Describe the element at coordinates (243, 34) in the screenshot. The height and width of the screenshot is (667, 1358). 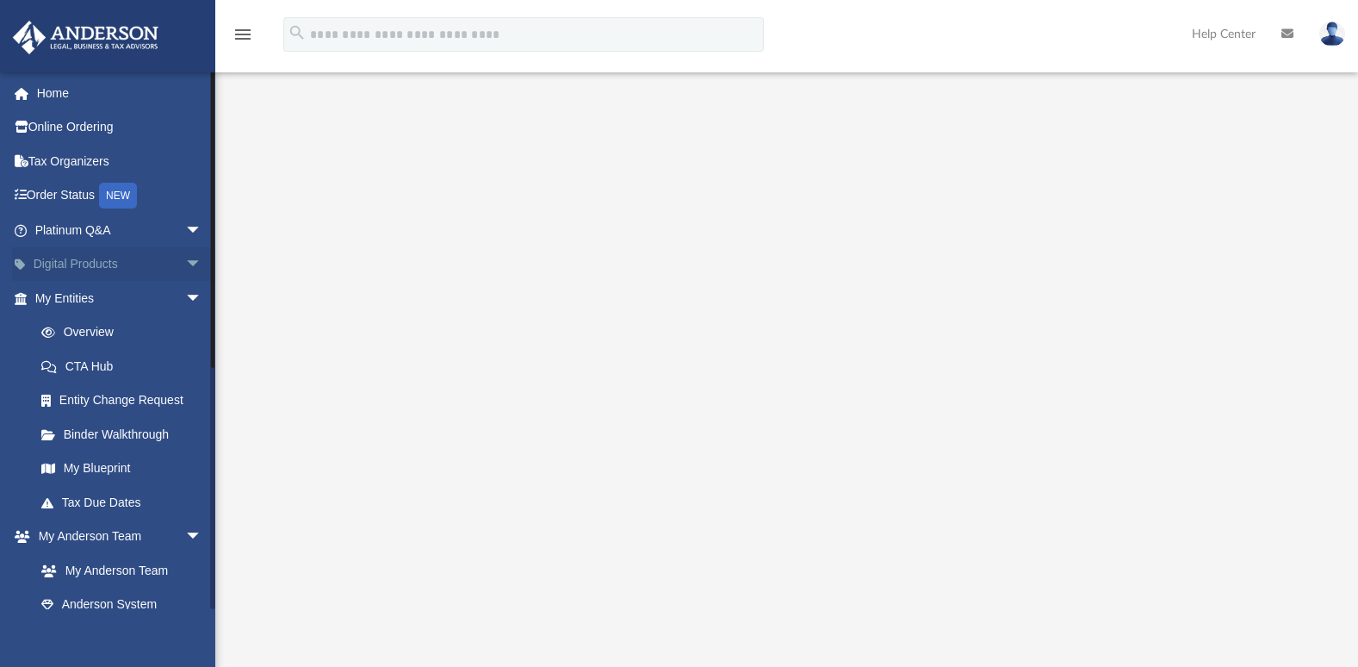
I see `i: menu` at that location.